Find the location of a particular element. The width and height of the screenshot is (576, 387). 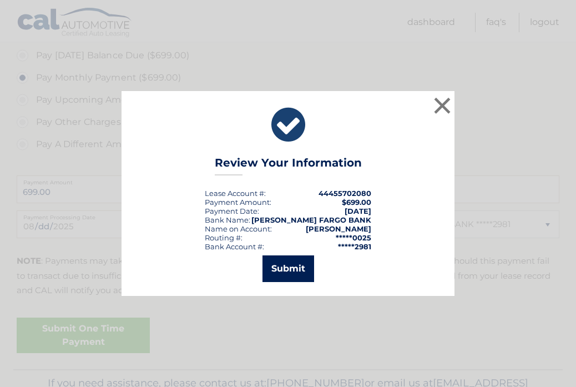

div: Routing #: is located at coordinates (224, 237).